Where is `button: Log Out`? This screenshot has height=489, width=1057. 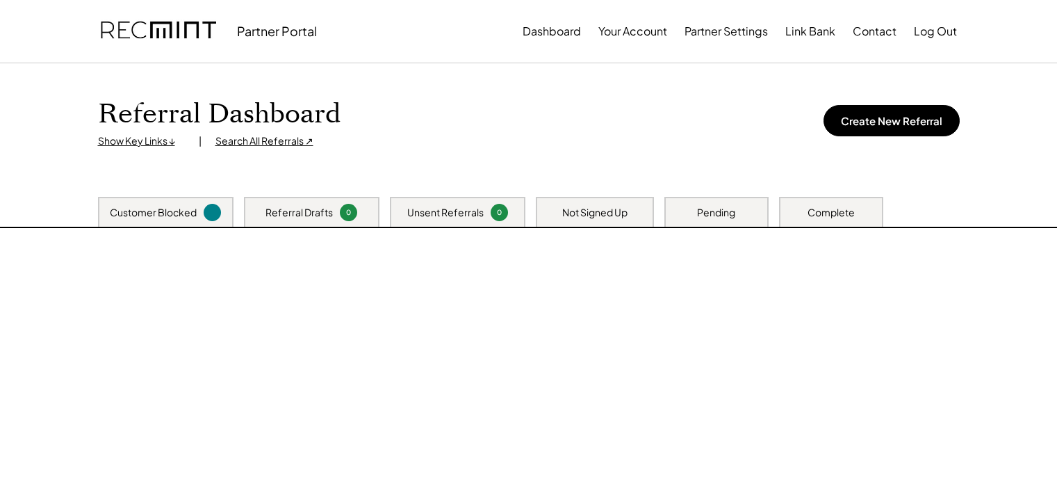
button: Log Out is located at coordinates (936, 31).